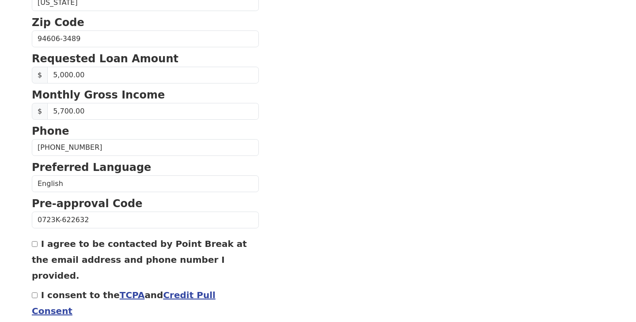  What do you see at coordinates (124, 303) in the screenshot?
I see `label: I consent to the and` at bounding box center [124, 303].